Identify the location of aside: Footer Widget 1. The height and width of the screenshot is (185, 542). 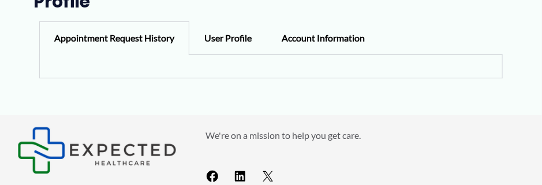
(97, 151).